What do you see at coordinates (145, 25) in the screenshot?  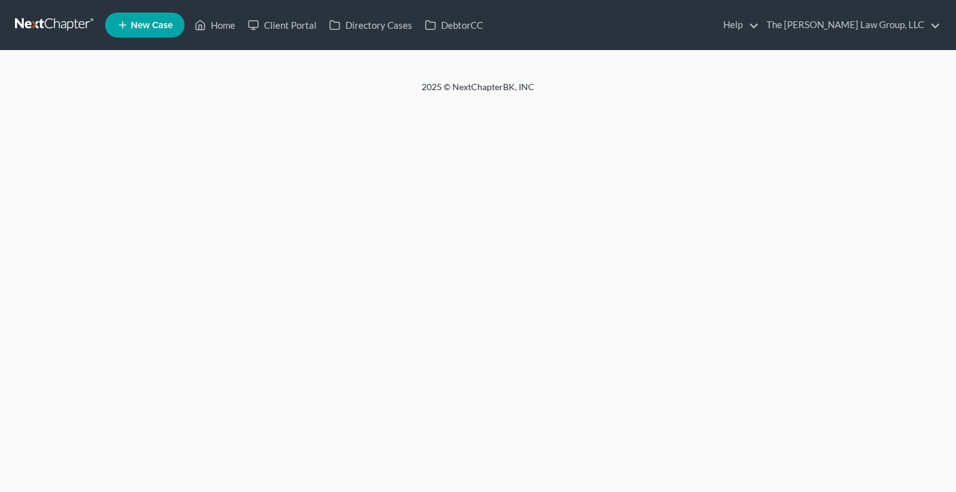 I see `new-legal-case-button: New Case` at bounding box center [145, 25].